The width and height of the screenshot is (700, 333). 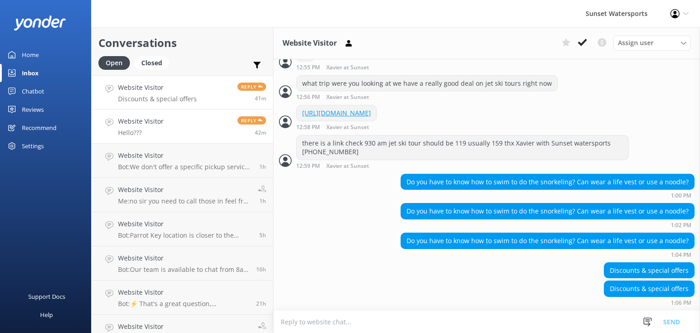 I want to click on a: Open, so click(x=116, y=62).